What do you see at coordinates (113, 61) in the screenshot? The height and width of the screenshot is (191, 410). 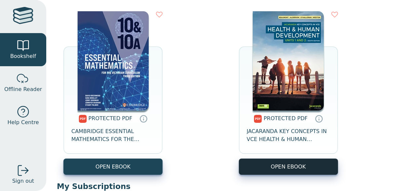 I see `img: bcb24764-8f6d-4c77-893a-cd8db92de464.jpg` at bounding box center [113, 61].